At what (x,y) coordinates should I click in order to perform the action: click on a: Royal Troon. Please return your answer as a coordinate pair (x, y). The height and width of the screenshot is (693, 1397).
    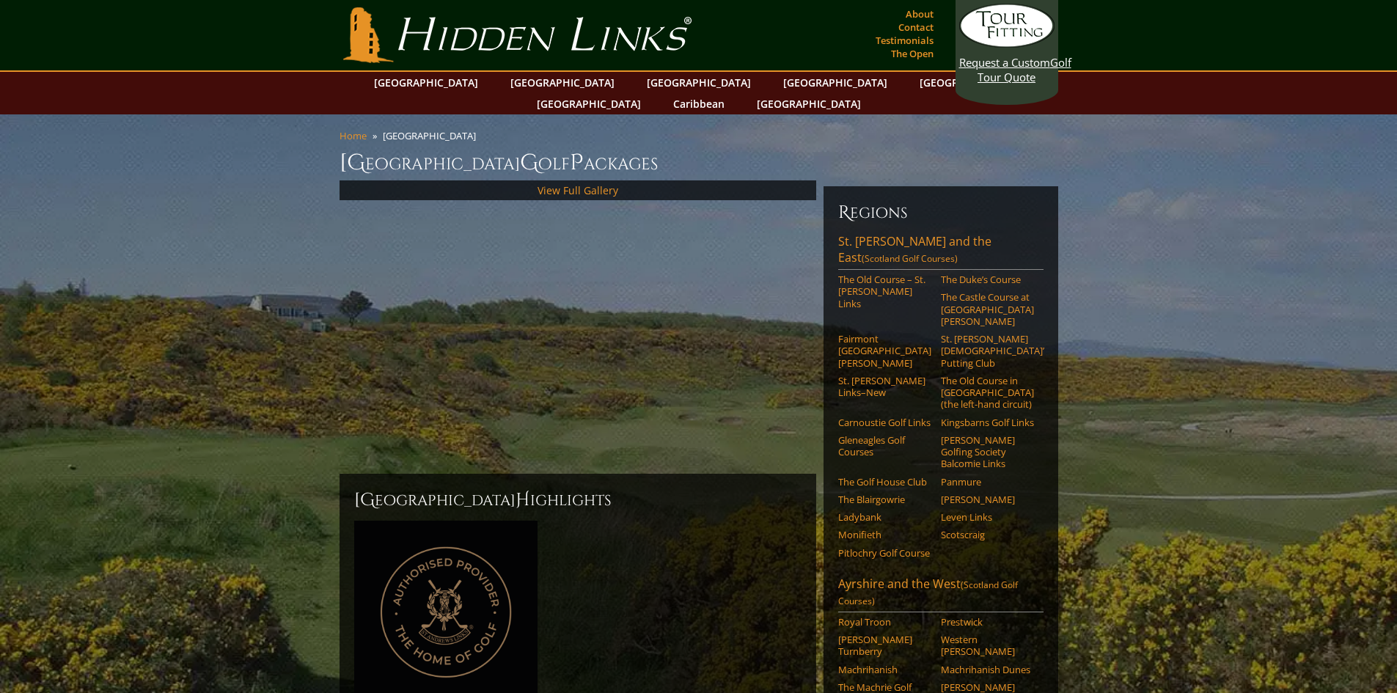
    Looking at the image, I should click on (885, 622).